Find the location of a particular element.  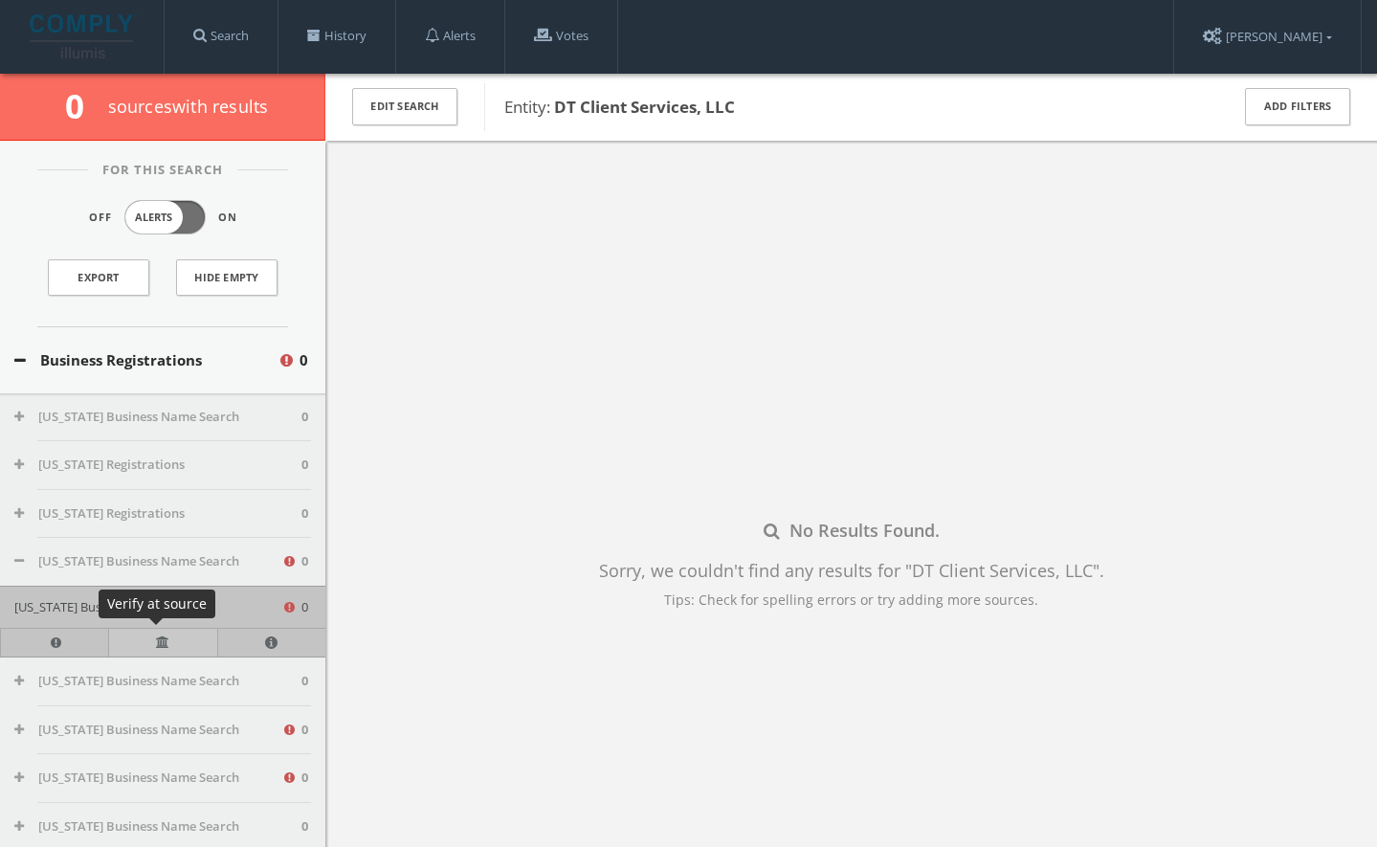

button: Add Filters is located at coordinates (1298, 106).